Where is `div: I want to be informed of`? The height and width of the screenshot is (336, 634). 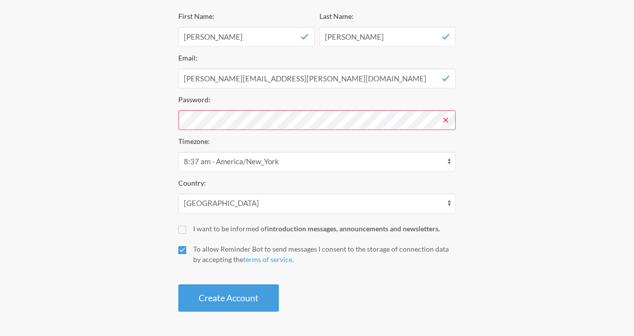 div: I want to be informed of is located at coordinates (325, 228).